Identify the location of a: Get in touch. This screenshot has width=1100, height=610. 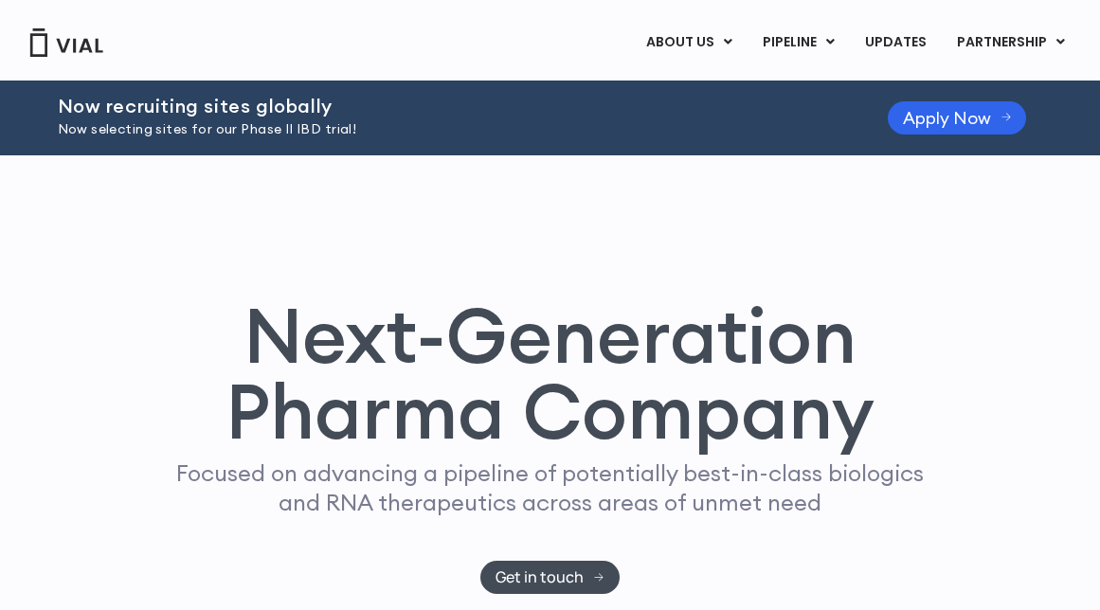
(550, 577).